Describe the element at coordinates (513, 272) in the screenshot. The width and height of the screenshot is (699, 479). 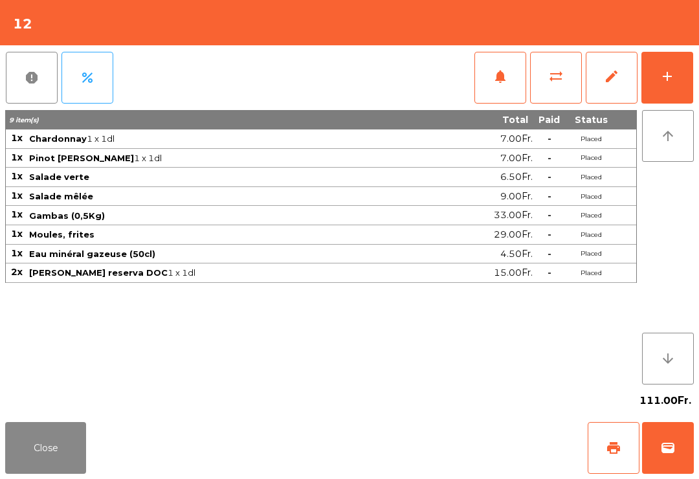
I see `span: 15.00Fr.` at that location.